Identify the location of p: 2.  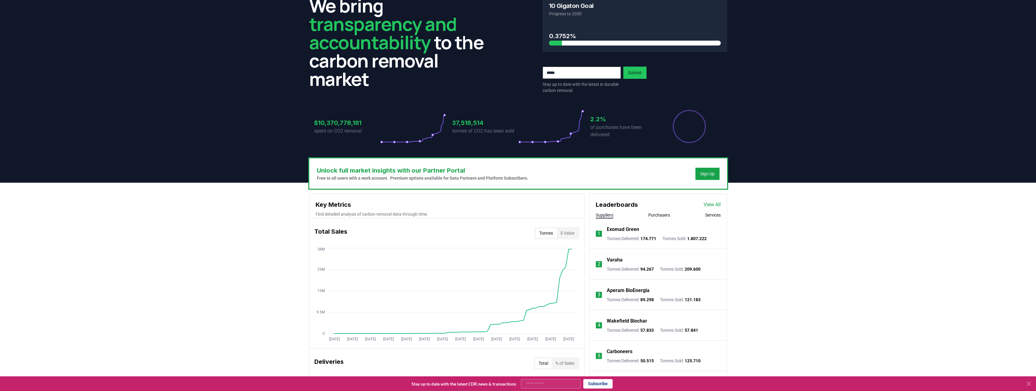
(599, 264).